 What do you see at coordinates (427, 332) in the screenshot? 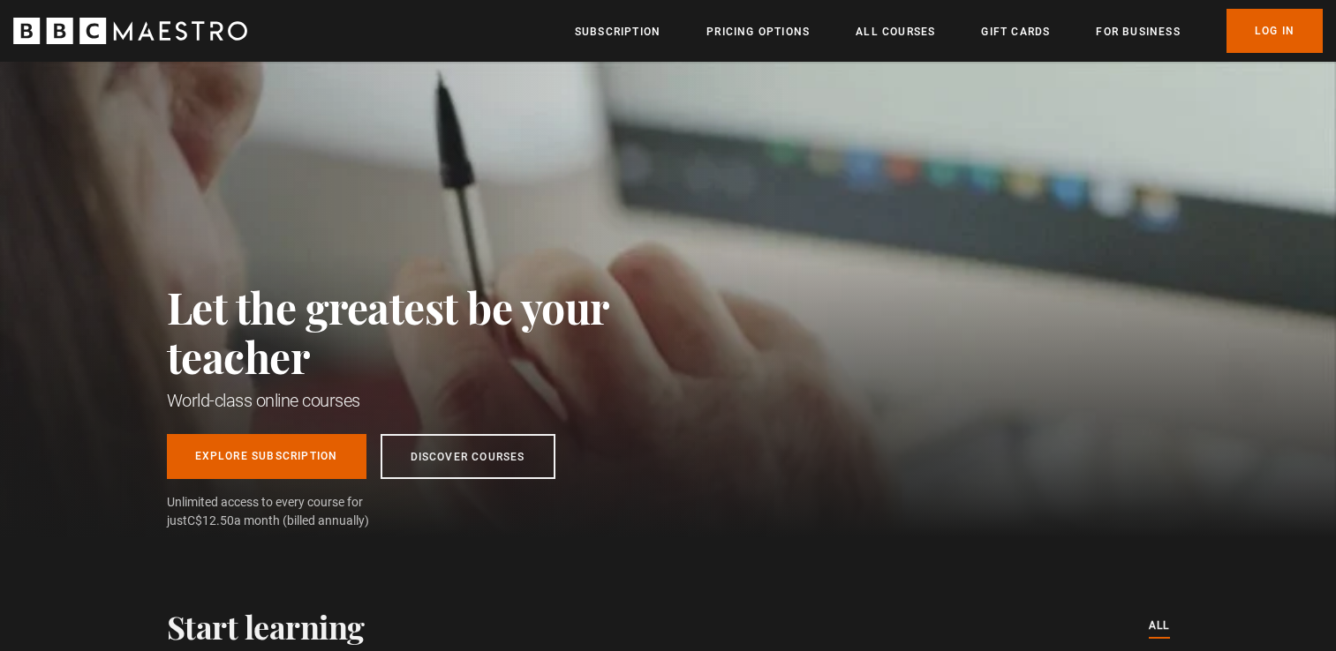
I see `h2: Let the greatest be your teacher` at bounding box center [427, 332].